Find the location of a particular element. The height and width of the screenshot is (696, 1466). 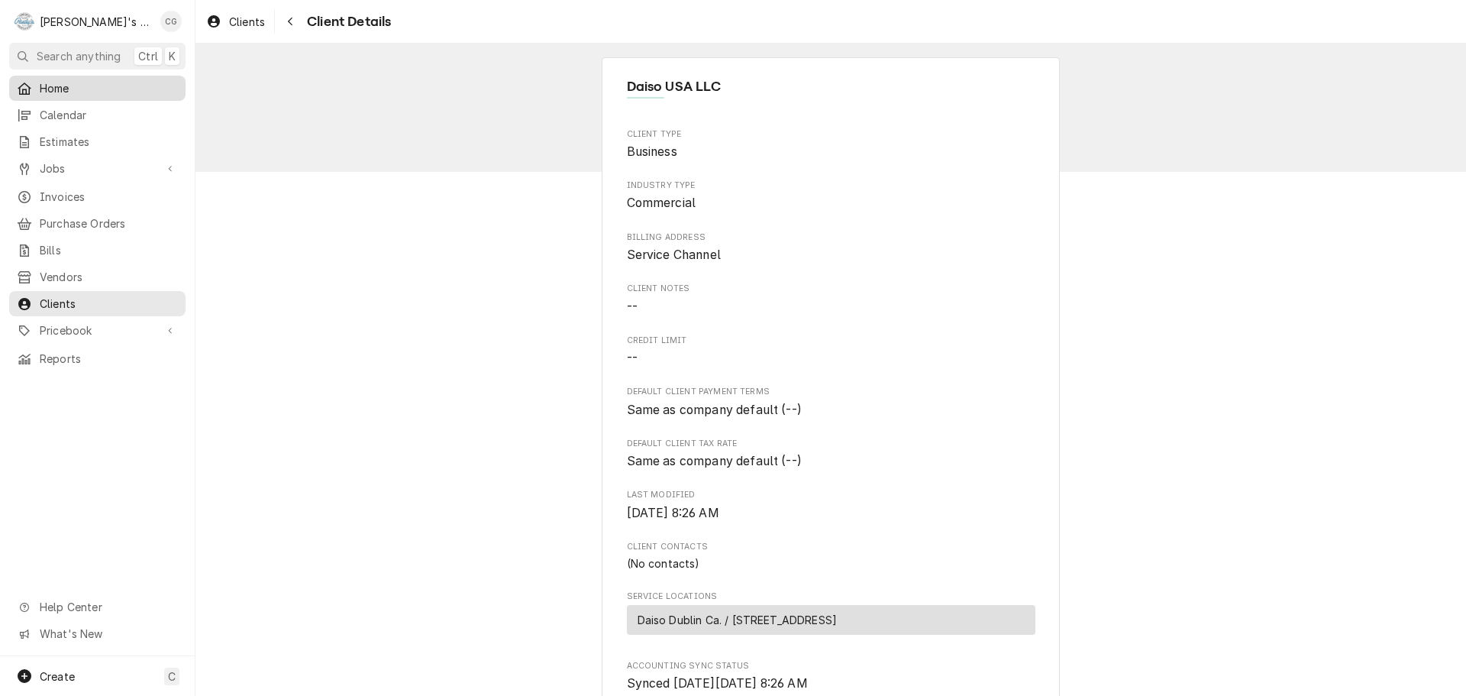

span: Estimates is located at coordinates (108, 141).